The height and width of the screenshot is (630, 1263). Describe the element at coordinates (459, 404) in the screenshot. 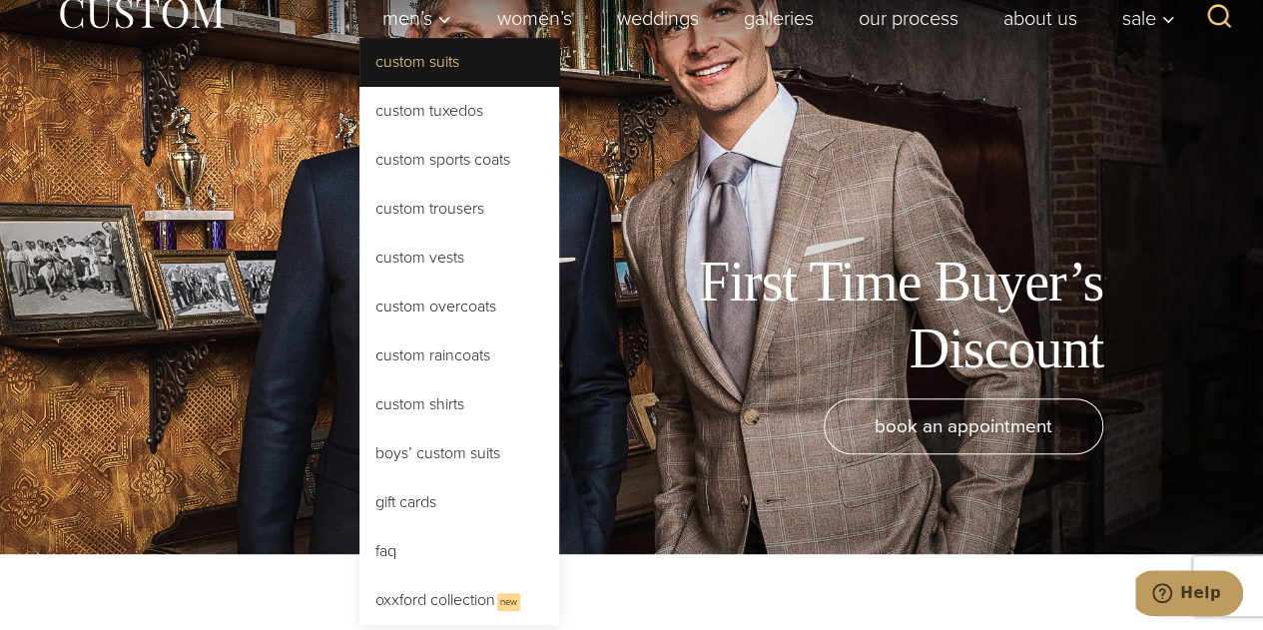

I see `a: Custom Shirts` at that location.